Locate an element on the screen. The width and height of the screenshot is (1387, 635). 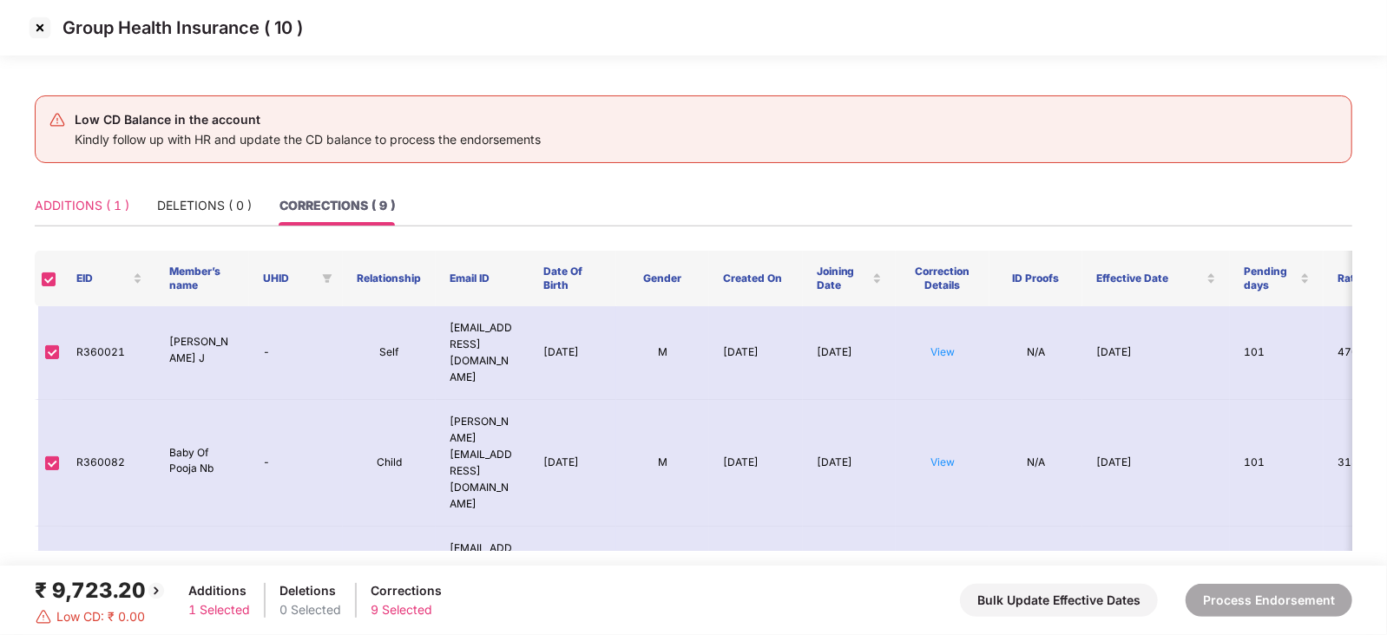
div: 1 Selected is located at coordinates (219, 610).